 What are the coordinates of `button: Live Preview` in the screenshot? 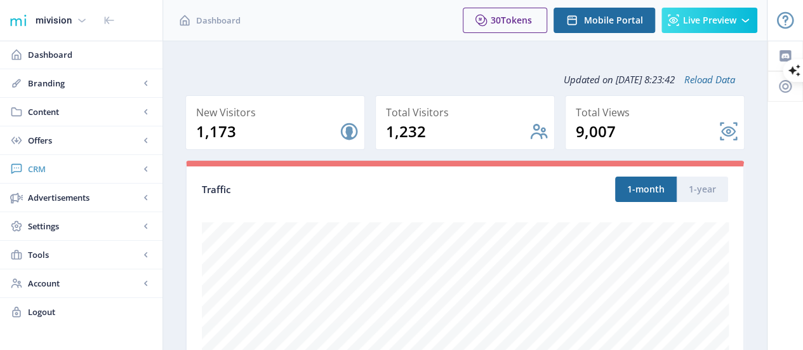 It's located at (709, 20).